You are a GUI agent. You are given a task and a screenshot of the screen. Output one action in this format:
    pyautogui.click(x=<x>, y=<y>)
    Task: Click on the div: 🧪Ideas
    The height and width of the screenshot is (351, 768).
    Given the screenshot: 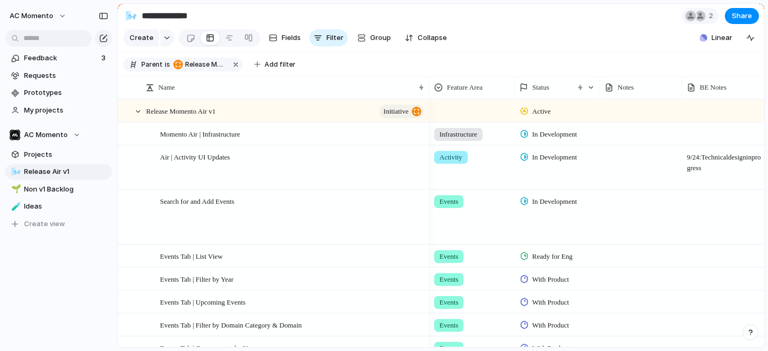 What is the action you would take?
    pyautogui.click(x=59, y=206)
    